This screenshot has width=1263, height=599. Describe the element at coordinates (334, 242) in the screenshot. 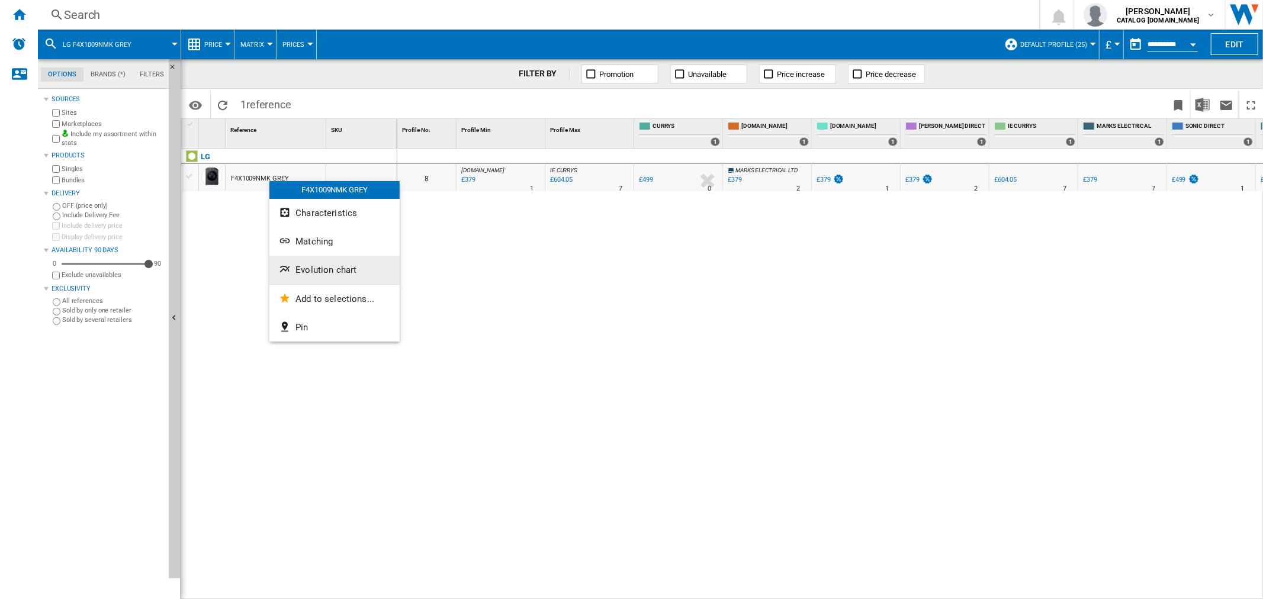

I see `button: Matching` at that location.